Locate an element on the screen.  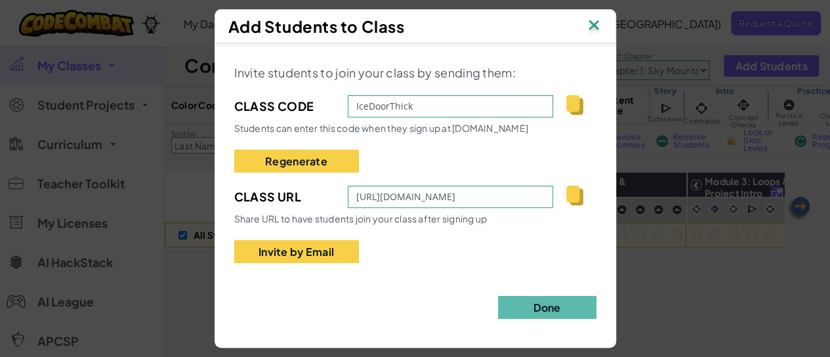
span: Add Students to Class is located at coordinates (316, 26).